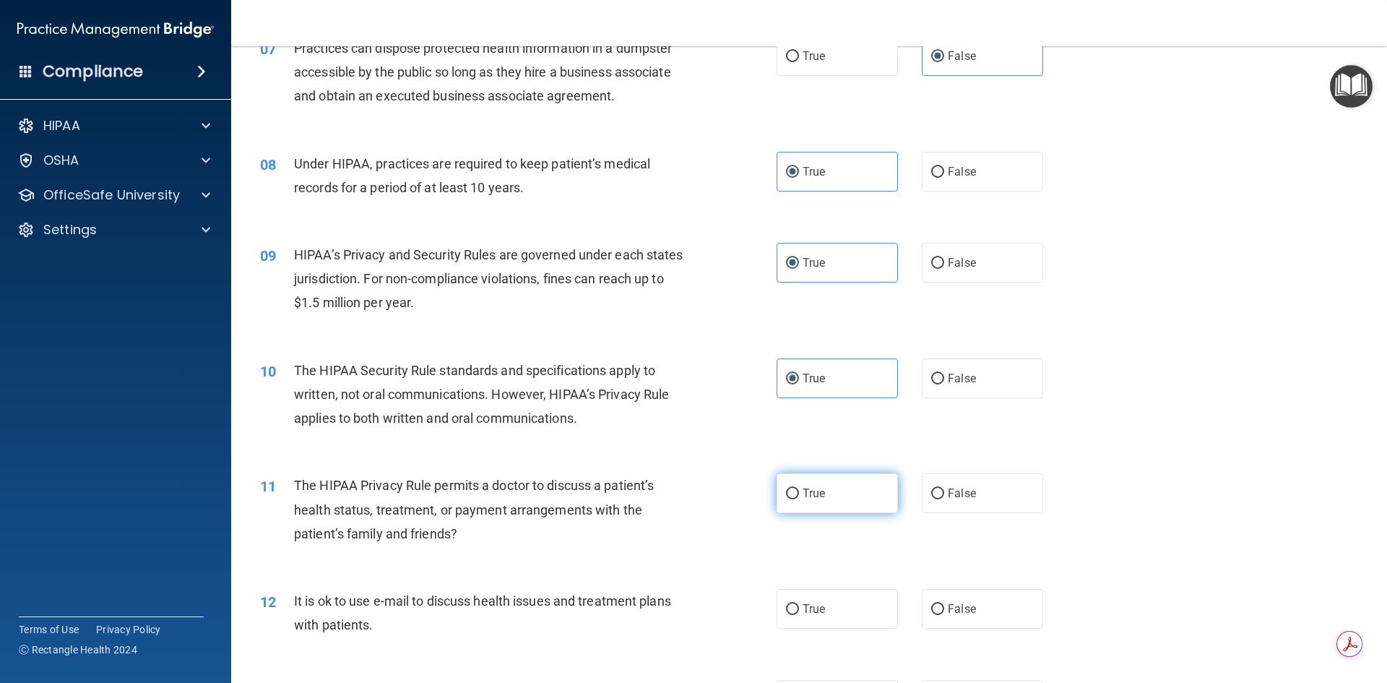  What do you see at coordinates (92, 72) in the screenshot?
I see `h4: Compliance` at bounding box center [92, 72].